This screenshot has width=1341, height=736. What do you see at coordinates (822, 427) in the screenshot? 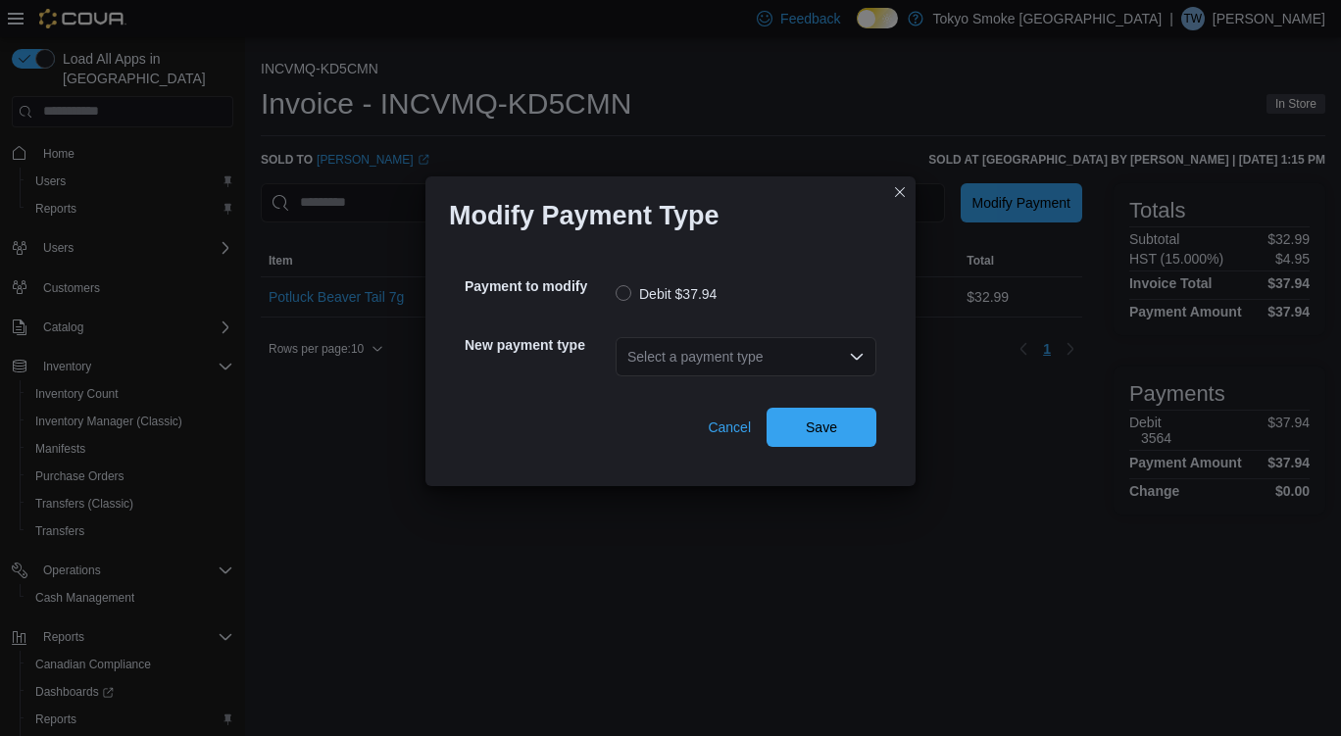
I see `span: Save` at bounding box center [822, 427].